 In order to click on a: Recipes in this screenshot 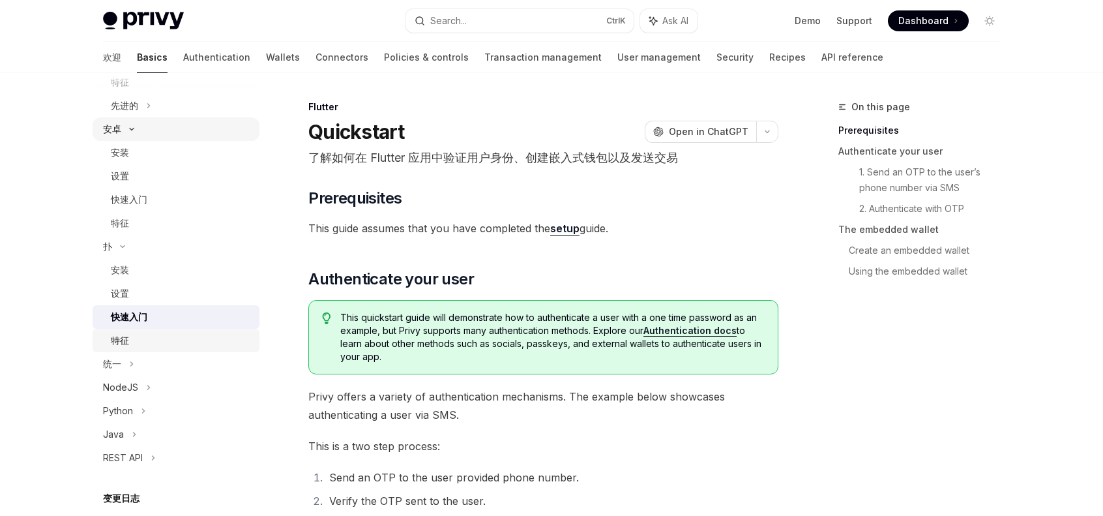, I will do `click(787, 57)`.